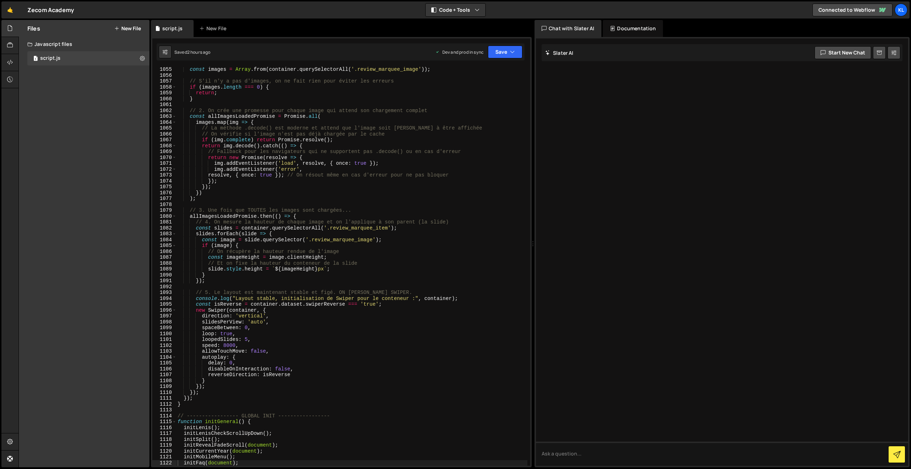 This screenshot has width=911, height=469. I want to click on div: 1079, so click(164, 210).